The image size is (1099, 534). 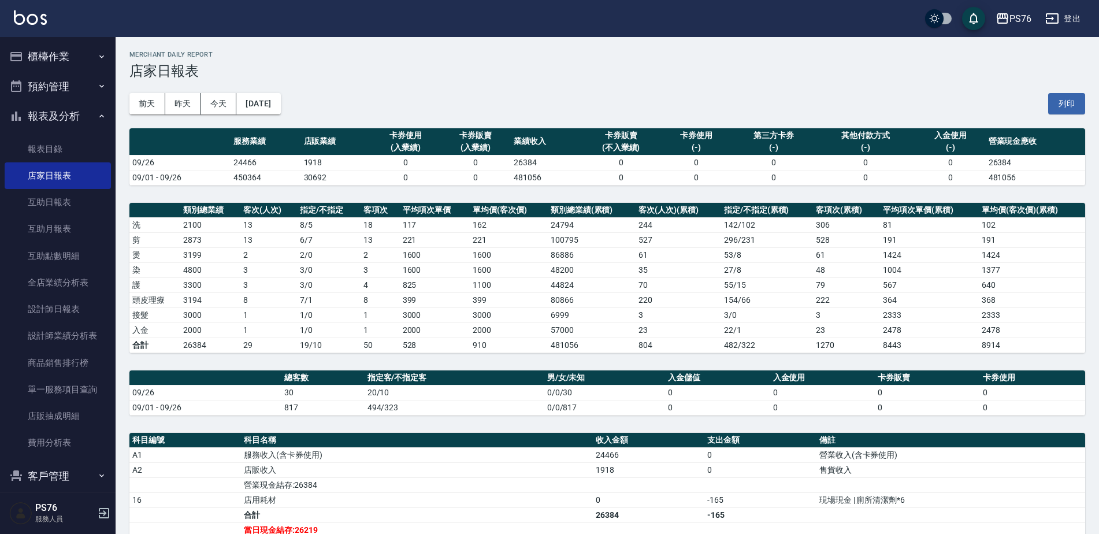 I want to click on td: 1600, so click(x=435, y=255).